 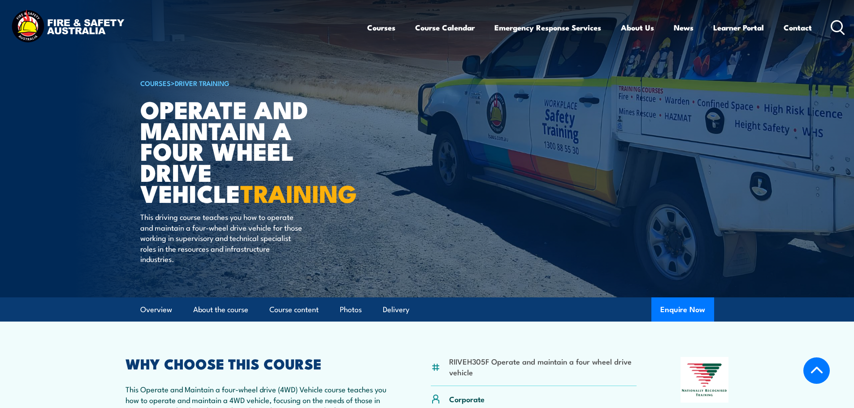 I want to click on li: RIIVEH305F Operate and maintain a four wheel drive vehicle, so click(x=543, y=367).